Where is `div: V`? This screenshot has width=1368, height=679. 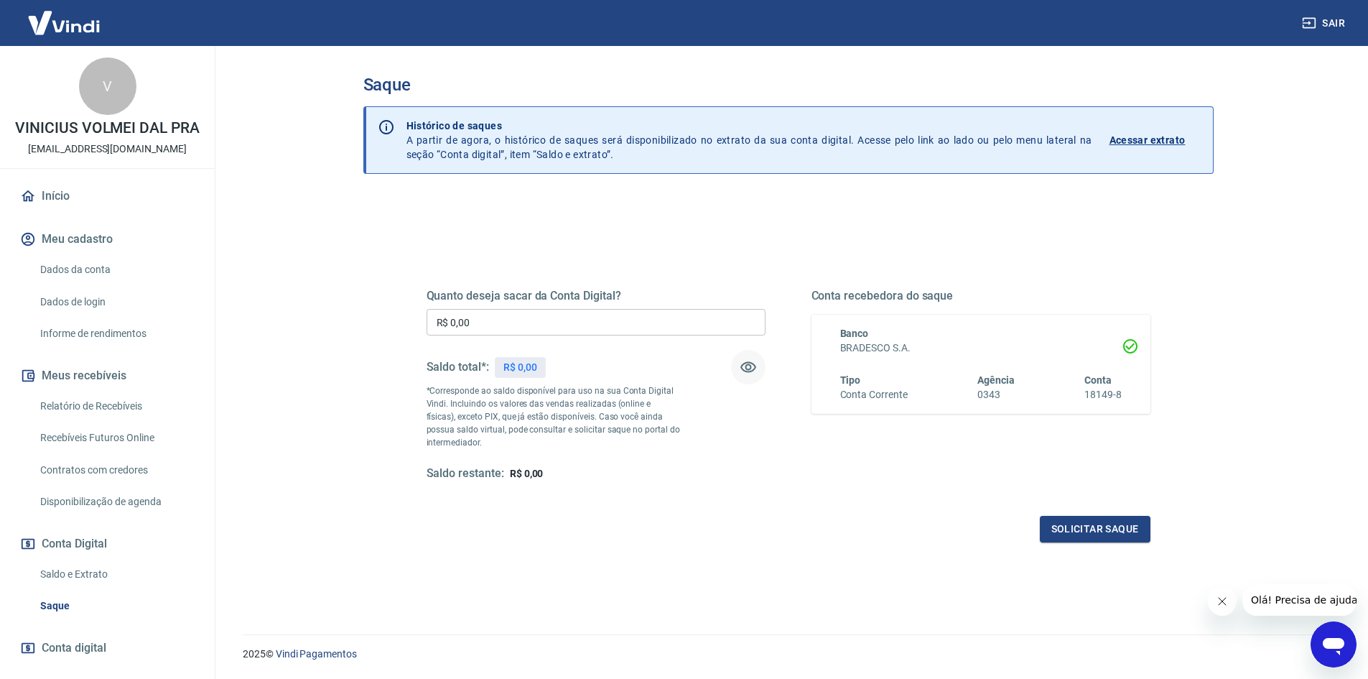
div: V is located at coordinates (108, 86).